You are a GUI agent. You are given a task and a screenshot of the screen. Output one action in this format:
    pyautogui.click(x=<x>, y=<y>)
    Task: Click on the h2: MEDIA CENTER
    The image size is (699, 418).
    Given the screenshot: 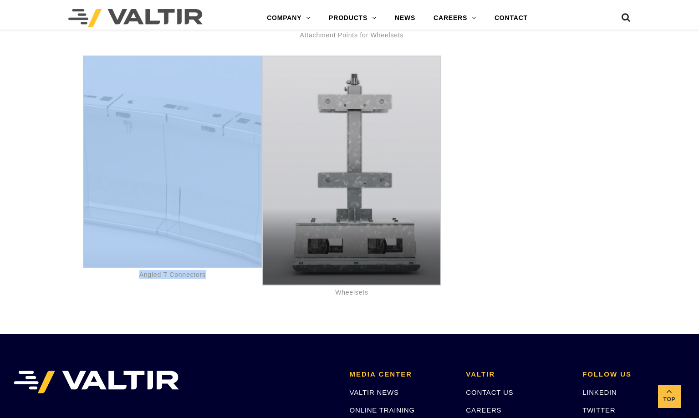 What is the action you would take?
    pyautogui.click(x=401, y=374)
    